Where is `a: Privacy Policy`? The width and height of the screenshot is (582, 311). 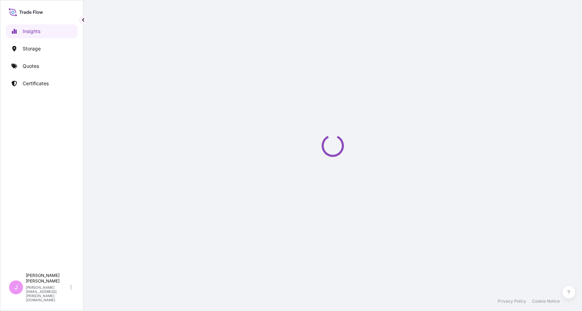
a: Privacy Policy is located at coordinates (512, 301).